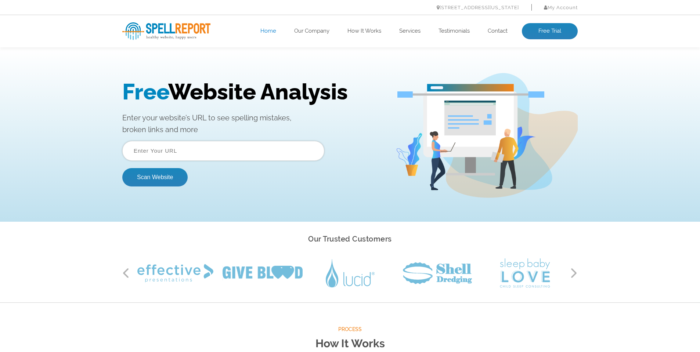  I want to click on img: Shell Dredging, so click(438, 273).